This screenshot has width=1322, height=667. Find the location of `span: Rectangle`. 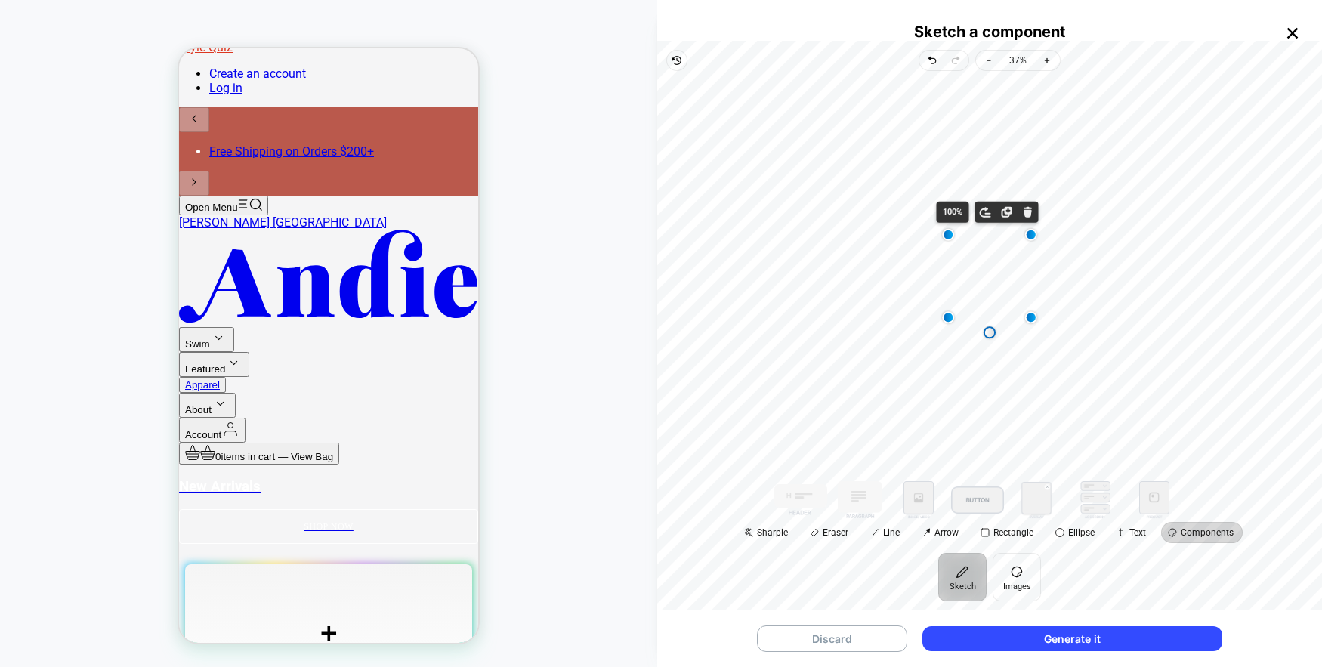

span: Rectangle is located at coordinates (1013, 533).